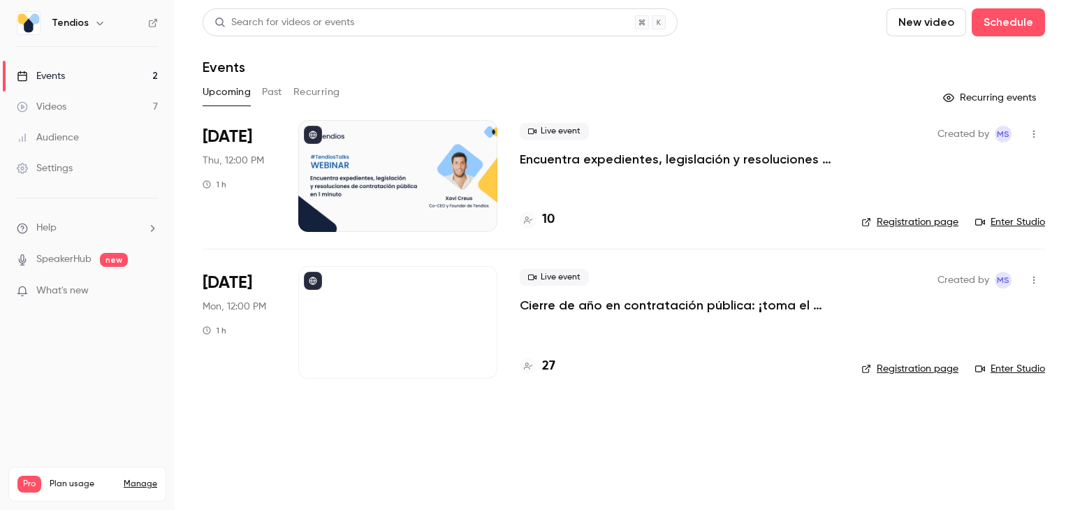  I want to click on h1: Events, so click(224, 67).